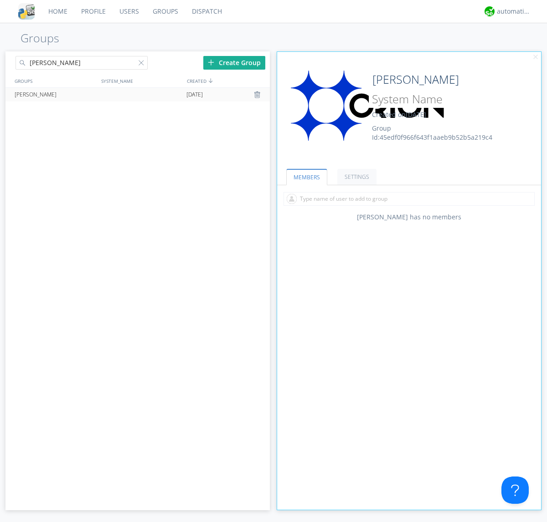 The image size is (547, 522). I want to click on div: GROUPS, so click(54, 81).